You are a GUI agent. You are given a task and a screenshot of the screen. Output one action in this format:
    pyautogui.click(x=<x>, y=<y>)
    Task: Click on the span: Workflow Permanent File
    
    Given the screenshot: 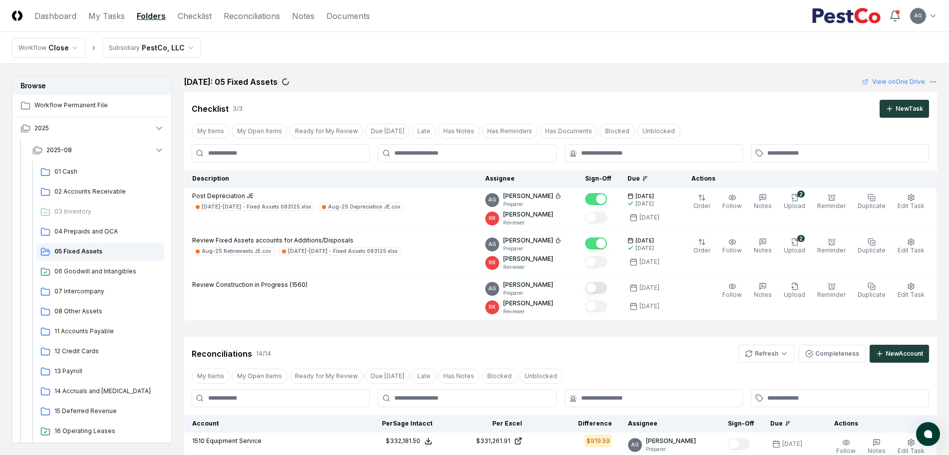 What is the action you would take?
    pyautogui.click(x=99, y=105)
    